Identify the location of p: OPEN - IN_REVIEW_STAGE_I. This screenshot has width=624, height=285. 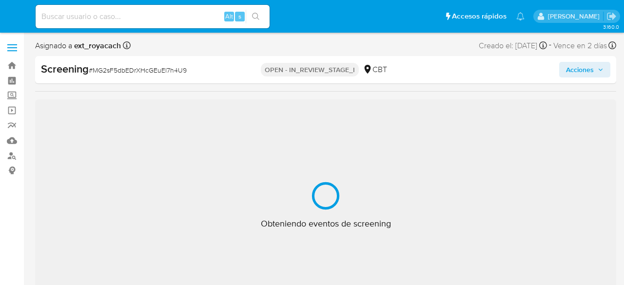
(309, 70).